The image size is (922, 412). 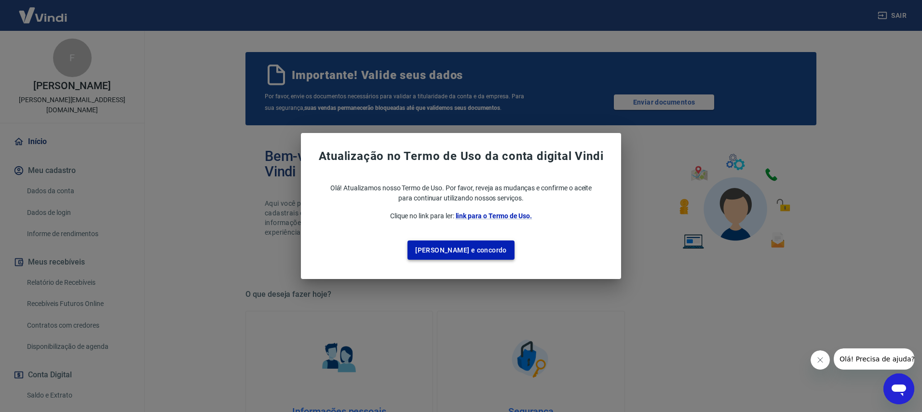 What do you see at coordinates (461, 216) in the screenshot?
I see `p: Clique no link para ler:` at bounding box center [461, 216].